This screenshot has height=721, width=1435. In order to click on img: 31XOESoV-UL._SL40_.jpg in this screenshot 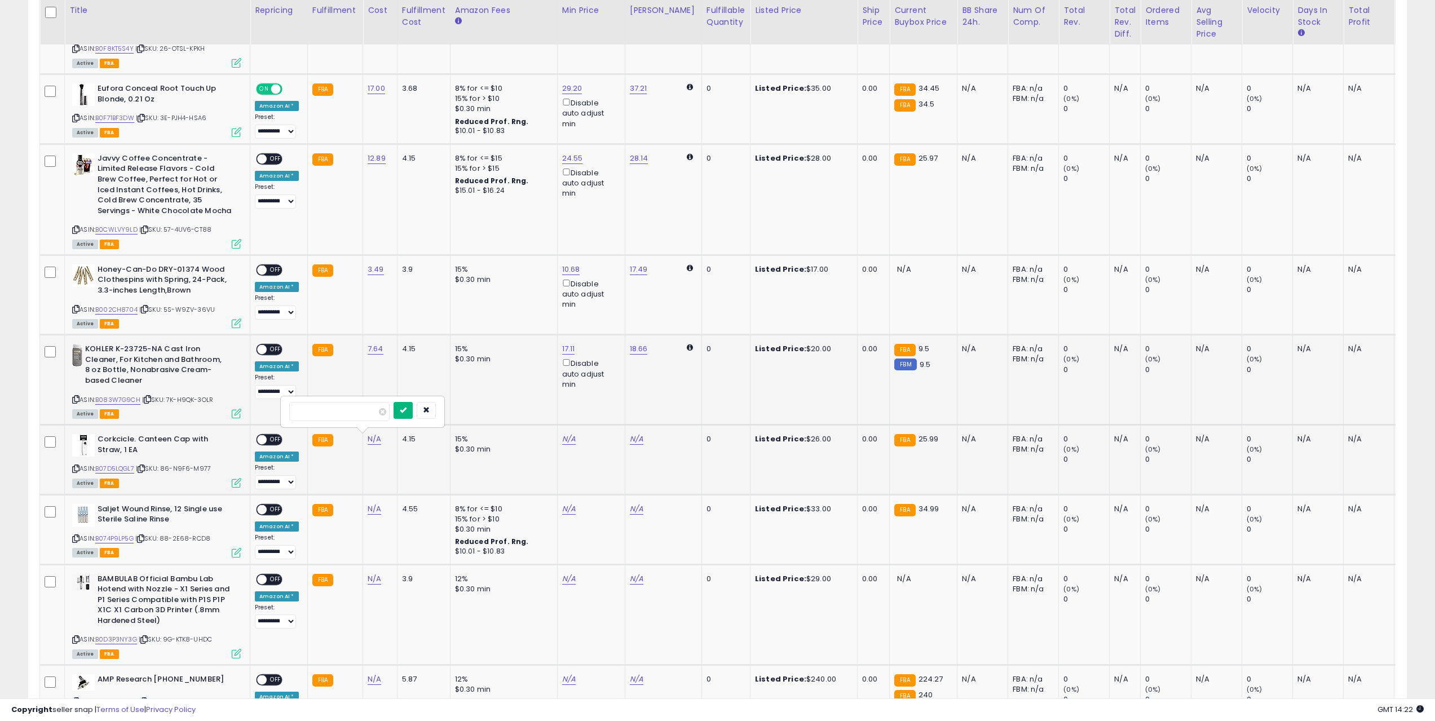, I will do `click(83, 682)`.